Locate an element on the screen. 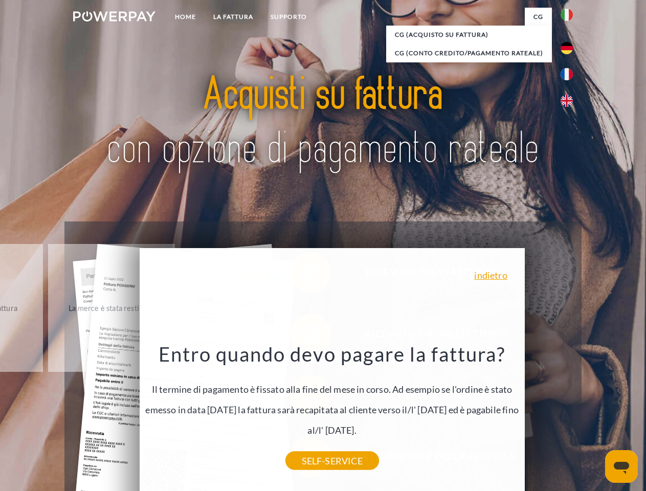 Image resolution: width=646 pixels, height=491 pixels. a: CG (Conto Credito/Pagamento rateale) is located at coordinates (469, 53).